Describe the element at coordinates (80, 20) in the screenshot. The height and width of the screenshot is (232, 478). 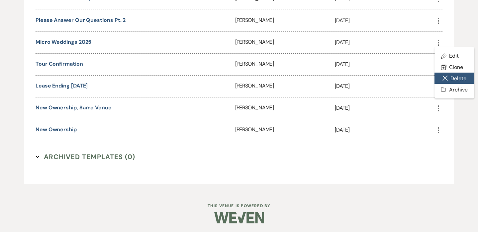
I see `a: Please answer our questions Pt. 2` at that location.